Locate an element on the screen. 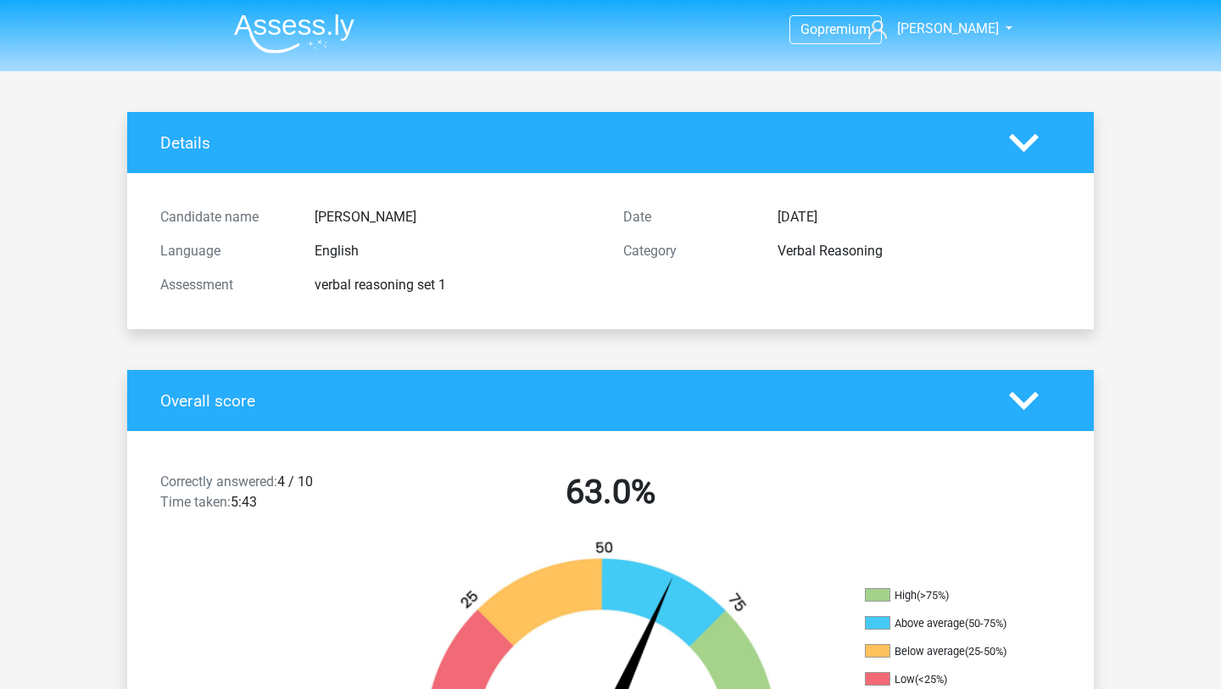  div: Candidate name is located at coordinates (225, 217).